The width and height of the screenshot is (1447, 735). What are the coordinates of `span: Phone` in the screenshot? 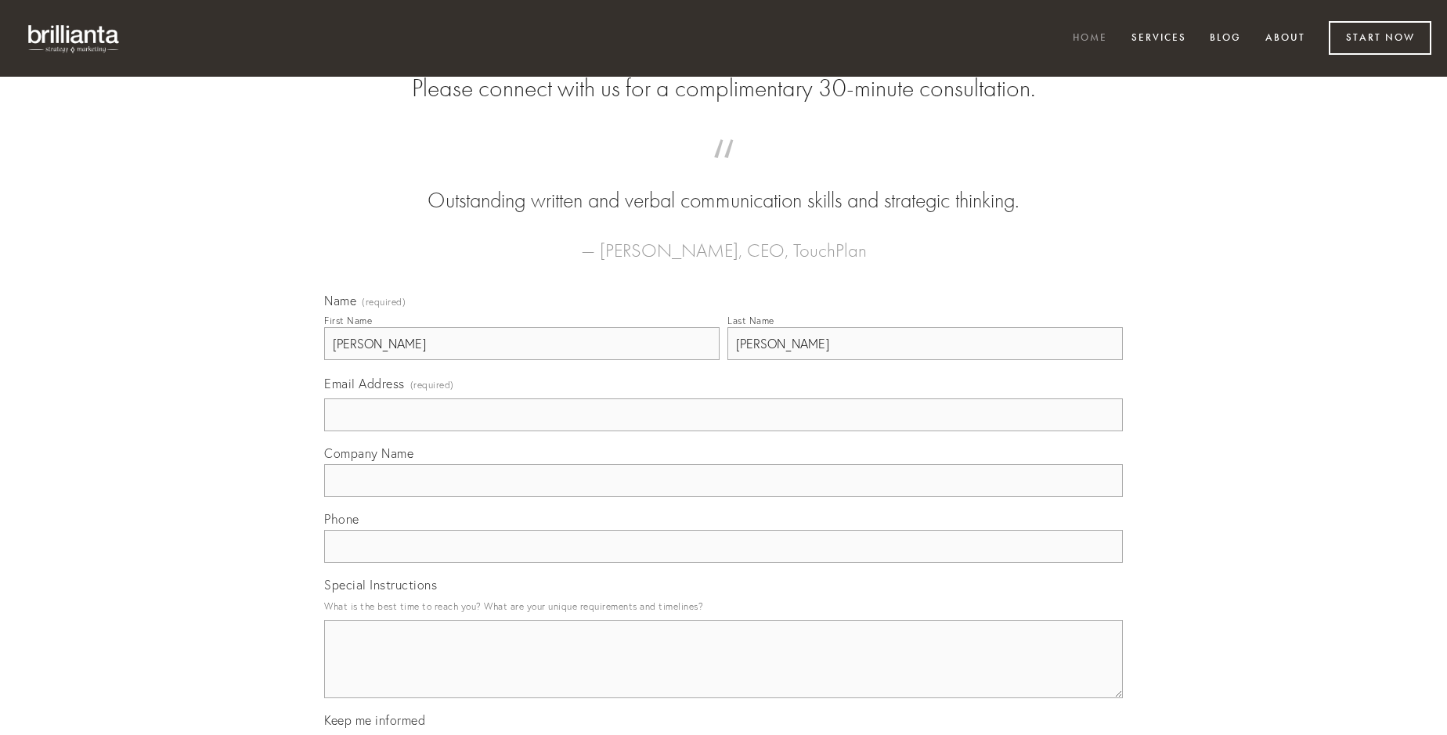 It's located at (341, 519).